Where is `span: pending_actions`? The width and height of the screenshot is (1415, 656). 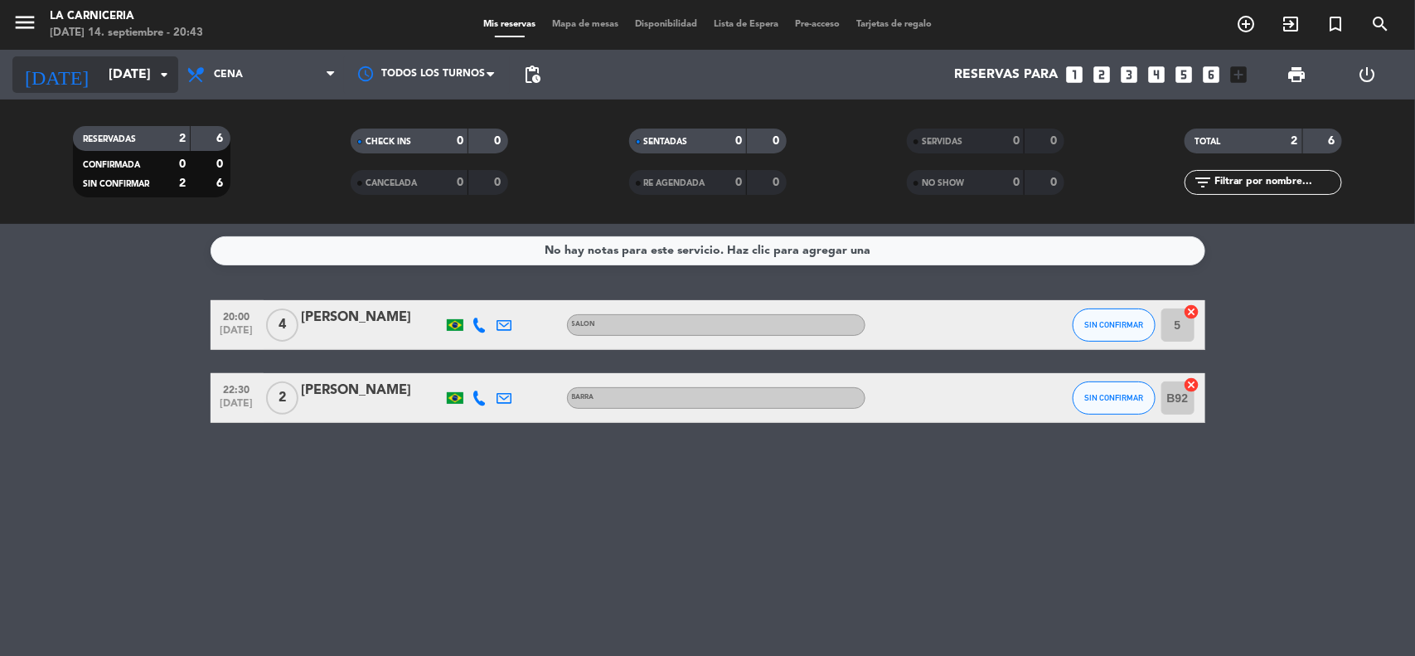
span: pending_actions is located at coordinates (532, 75).